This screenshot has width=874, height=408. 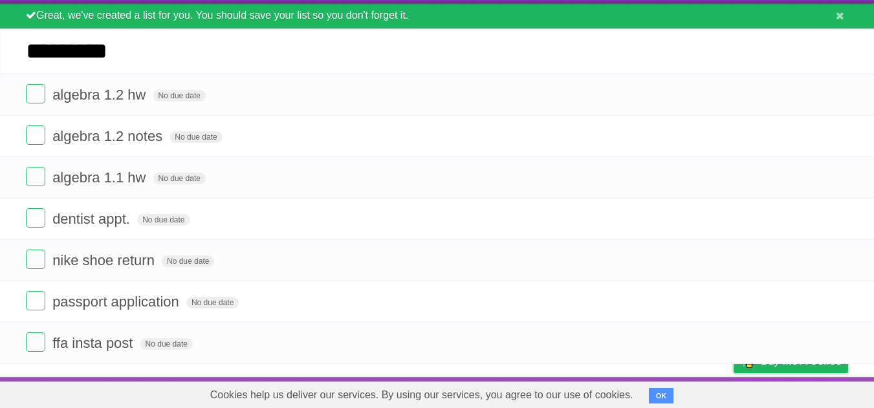 What do you see at coordinates (422, 395) in the screenshot?
I see `span: Cookies help us deliver our services. By using our services, you agree to our use of cookies.` at bounding box center [422, 395].